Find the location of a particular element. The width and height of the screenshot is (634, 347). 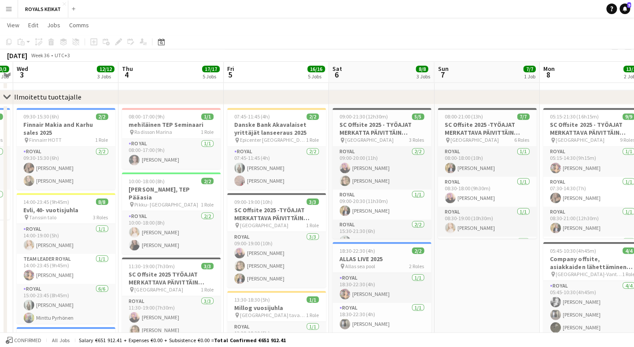

app-job-card: 09:00-21:30 (12h30m)5/5SC Offsite 2025 - TYÖAJAT MERKATTA PÄIVITTÄIN TOTEUMAN MUKAAN [GEOGRAPHIC_... is located at coordinates (382, 173).